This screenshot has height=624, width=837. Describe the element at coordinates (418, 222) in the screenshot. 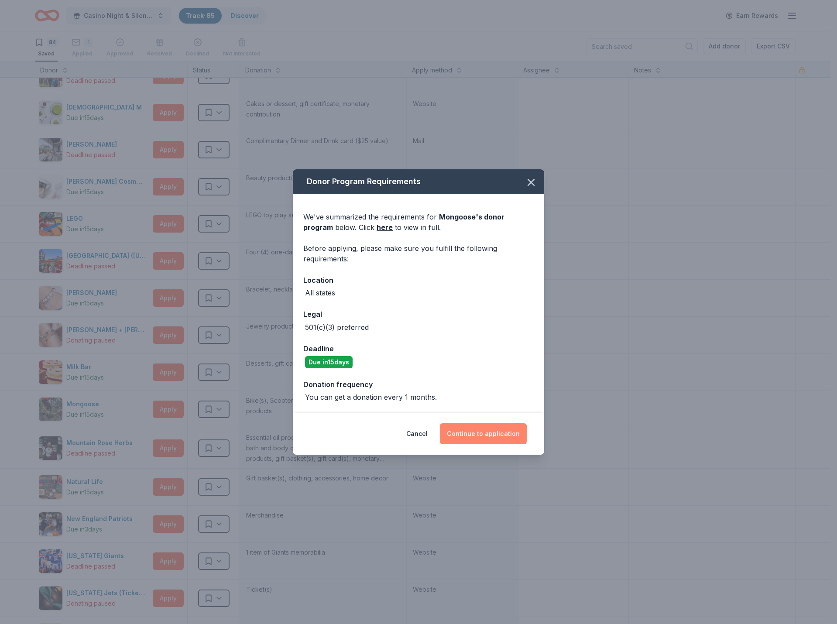

I see `div: We've summarized the requirements for below. Click to view in full.` at that location.